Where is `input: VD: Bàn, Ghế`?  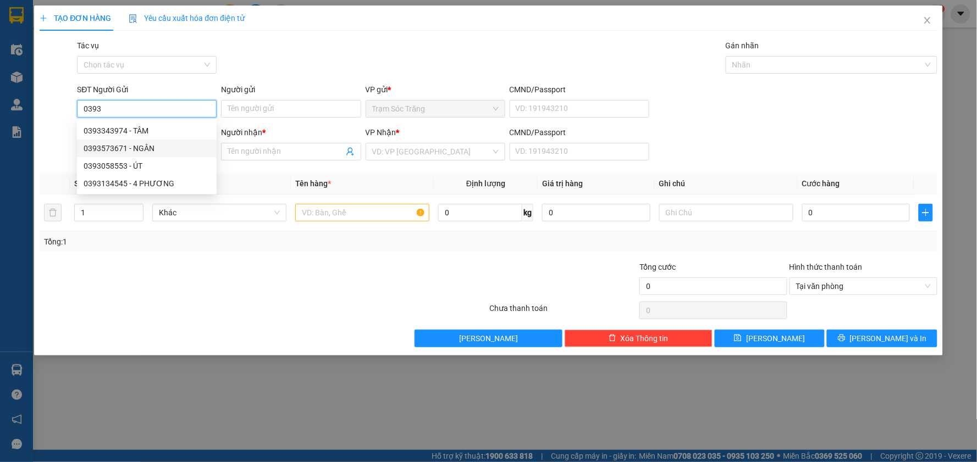 input: VD: Bàn, Ghế is located at coordinates (362, 213).